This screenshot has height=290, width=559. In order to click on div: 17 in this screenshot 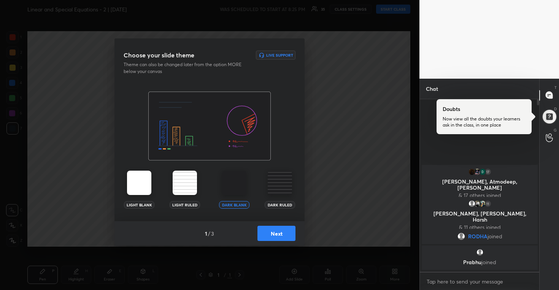, I will do `click(487, 172)`.